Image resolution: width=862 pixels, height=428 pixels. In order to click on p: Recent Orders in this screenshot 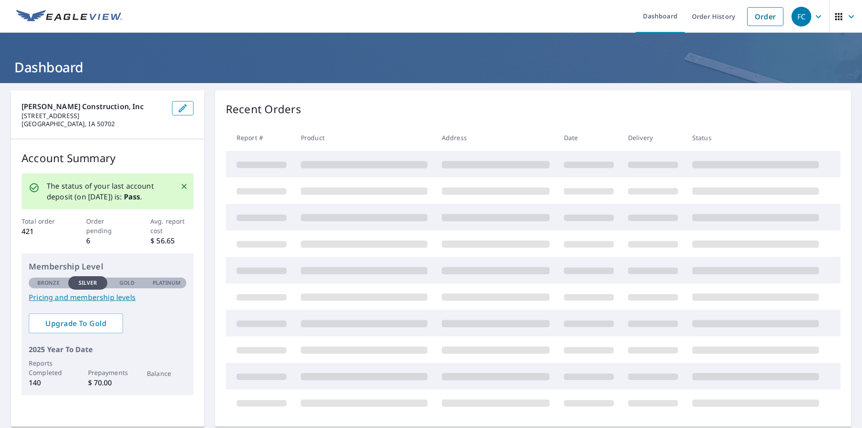, I will do `click(264, 109)`.